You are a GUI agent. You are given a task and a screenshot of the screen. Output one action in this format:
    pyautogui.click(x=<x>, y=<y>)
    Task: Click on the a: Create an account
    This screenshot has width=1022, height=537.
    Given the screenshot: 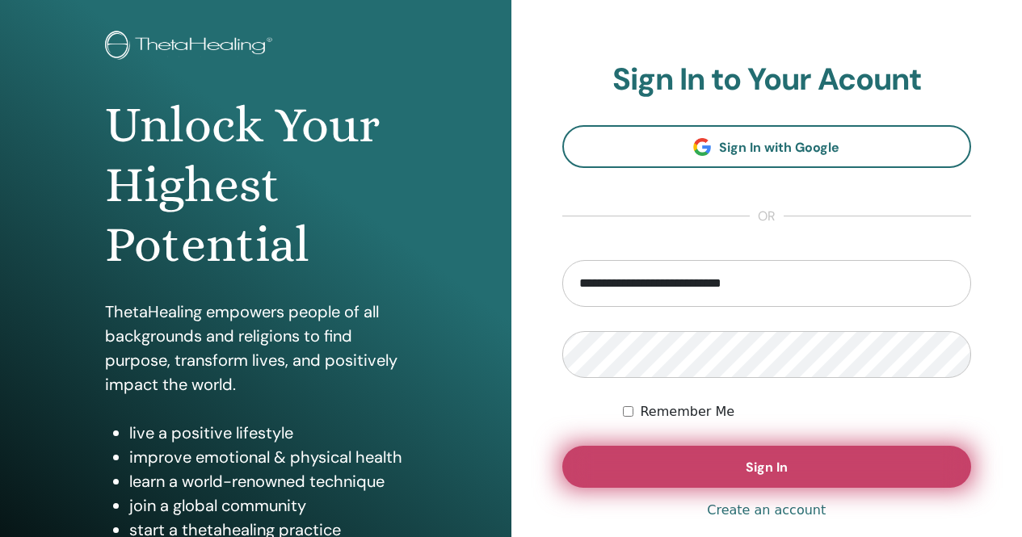 What is the action you would take?
    pyautogui.click(x=766, y=510)
    